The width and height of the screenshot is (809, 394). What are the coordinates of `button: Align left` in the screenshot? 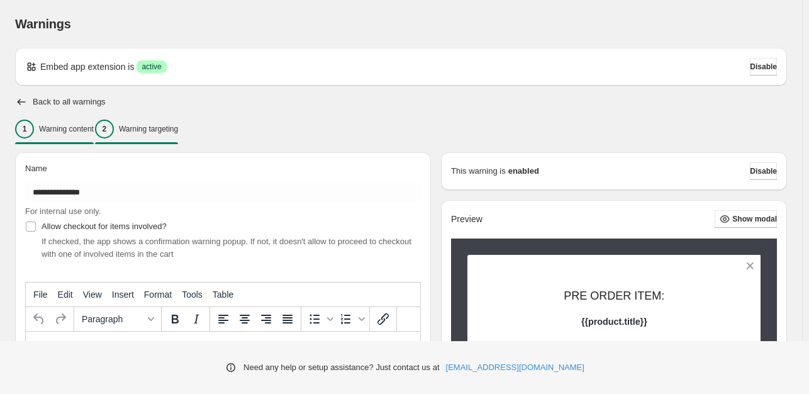 It's located at (223, 319).